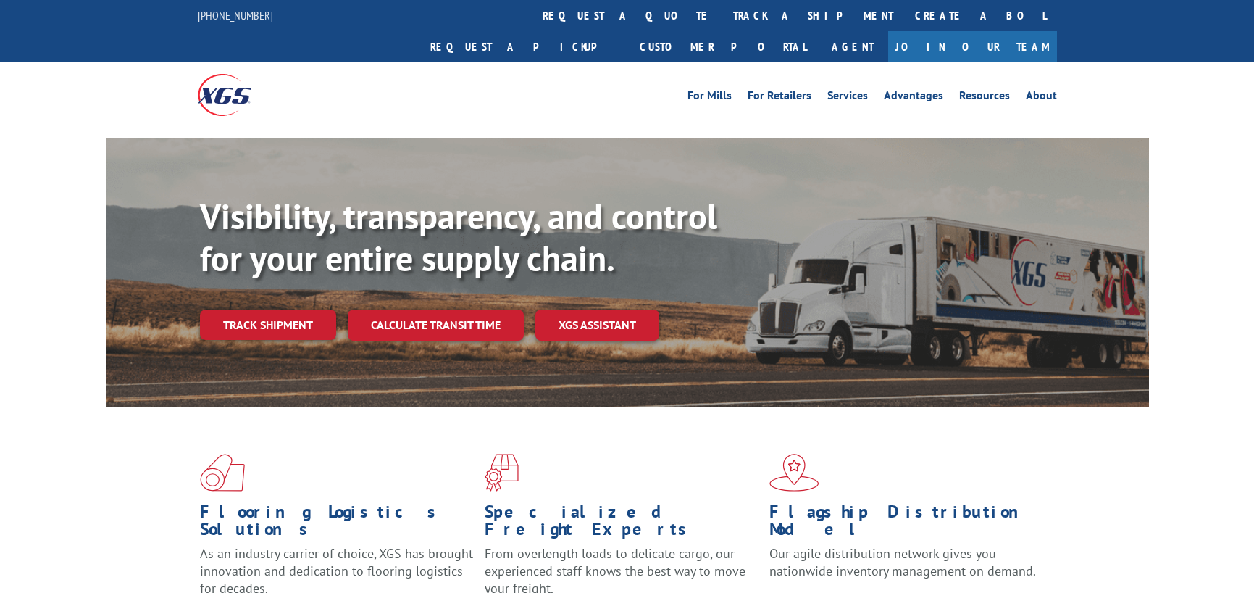  Describe the element at coordinates (501, 472) in the screenshot. I see `img: xgs-icon-focused-on-flooring-red` at that location.